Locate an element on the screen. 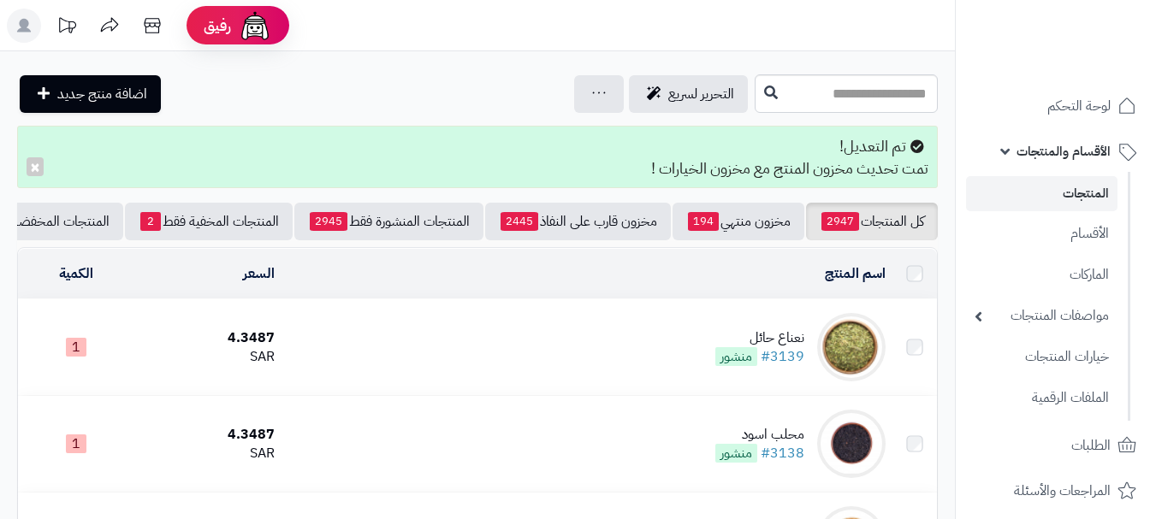 The width and height of the screenshot is (1156, 519). a: المنتجات المنشورة فقط2945 is located at coordinates (388, 222).